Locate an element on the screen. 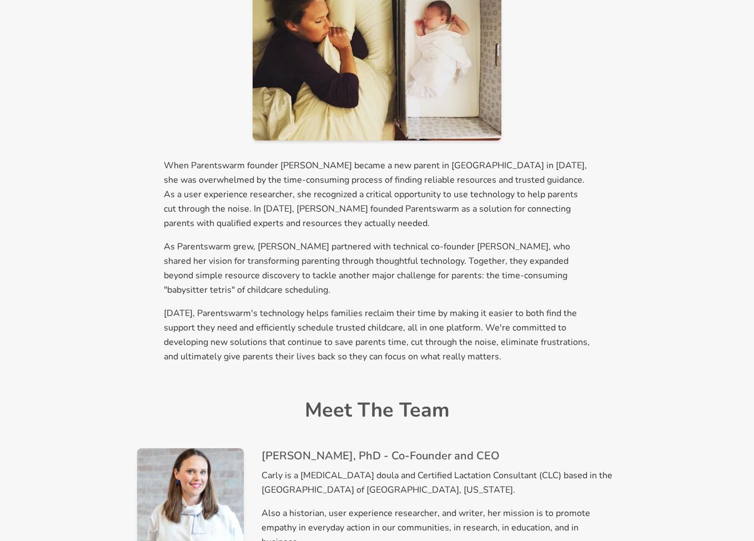 This screenshot has height=541, width=754. h2: Meet The Team is located at coordinates (377, 410).